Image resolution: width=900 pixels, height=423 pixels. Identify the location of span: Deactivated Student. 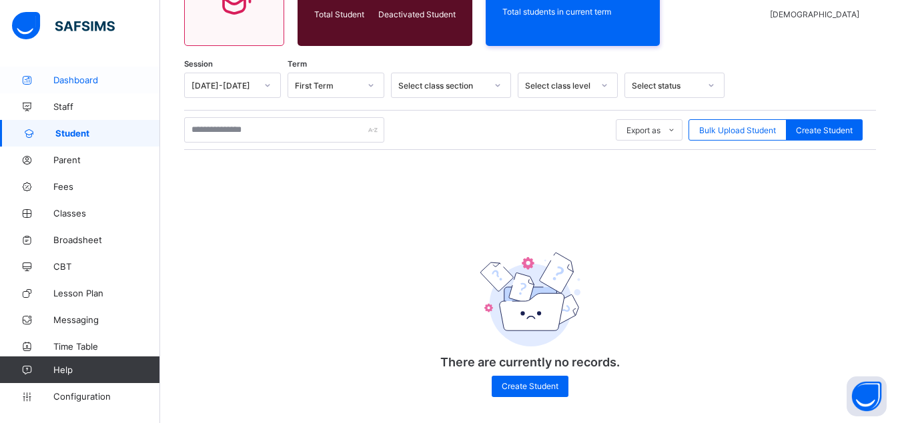
(415, 14).